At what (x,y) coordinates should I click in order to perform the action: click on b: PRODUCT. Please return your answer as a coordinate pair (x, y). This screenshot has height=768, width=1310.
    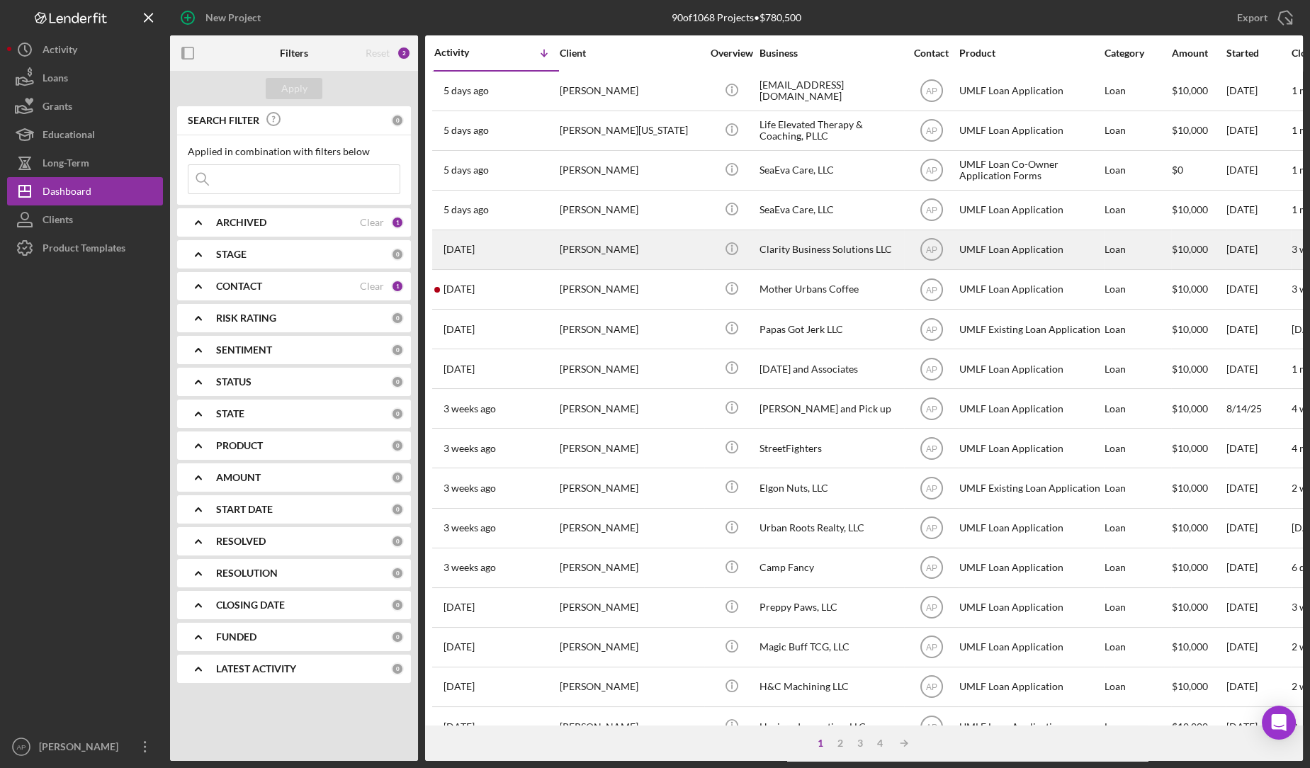
    Looking at the image, I should click on (239, 446).